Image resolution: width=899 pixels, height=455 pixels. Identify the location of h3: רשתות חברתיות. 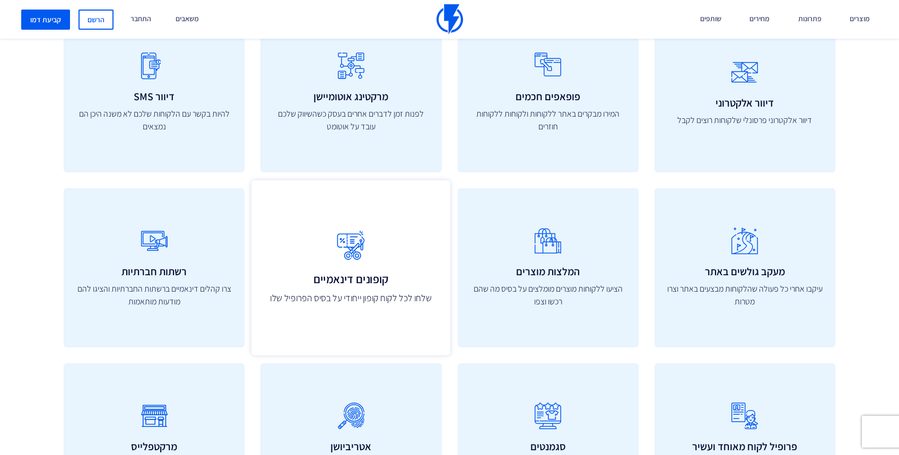
(154, 272).